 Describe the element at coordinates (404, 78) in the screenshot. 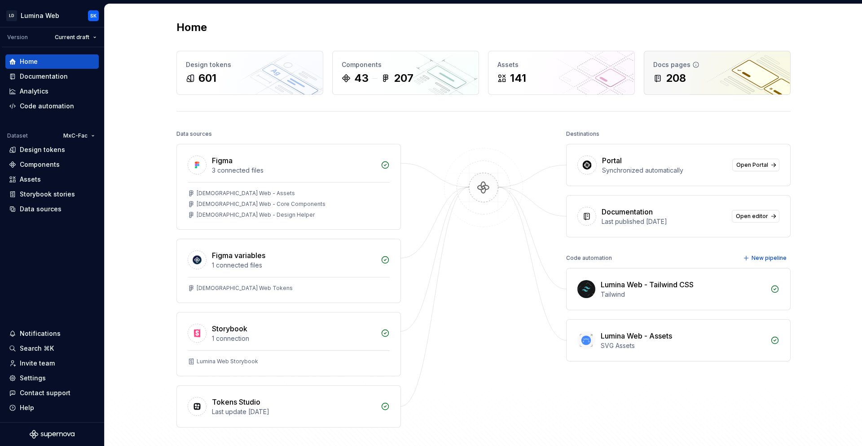

I see `div: 207` at that location.